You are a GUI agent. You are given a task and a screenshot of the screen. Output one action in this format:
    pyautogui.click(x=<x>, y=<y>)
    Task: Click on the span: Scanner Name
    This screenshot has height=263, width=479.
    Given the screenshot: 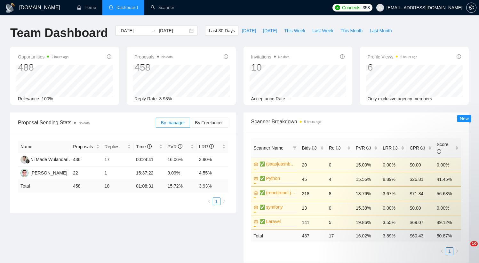 What is the action you would take?
    pyautogui.click(x=268, y=148)
    